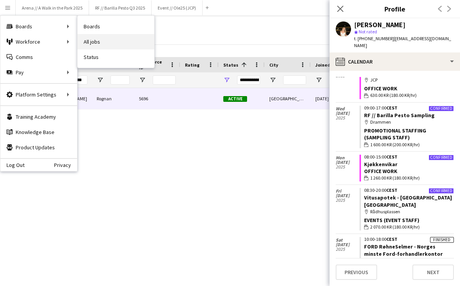 The width and height of the screenshot is (460, 286). I want to click on div: Drammen, so click(409, 122).